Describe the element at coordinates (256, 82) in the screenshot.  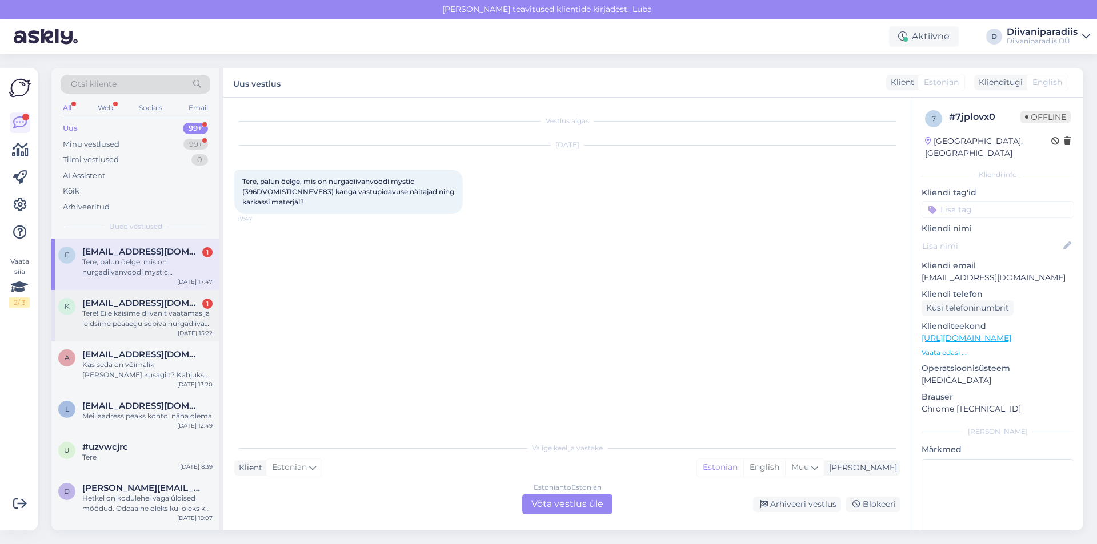
I see `label: Uus vestlus` at that location.